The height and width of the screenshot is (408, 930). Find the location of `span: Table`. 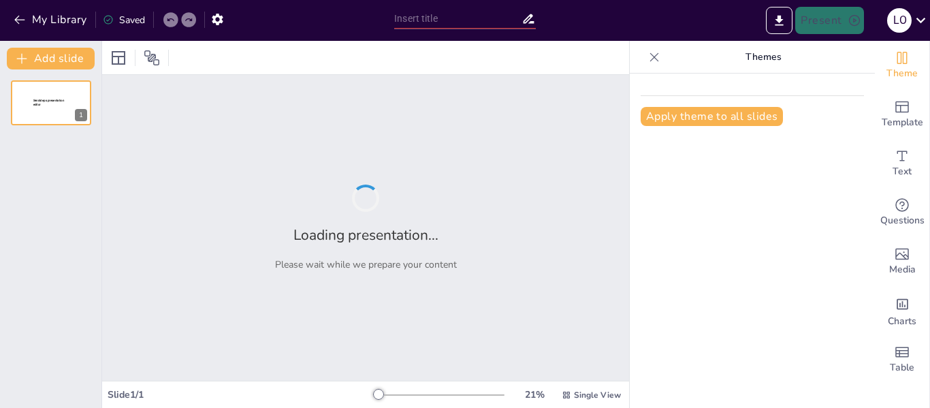

span: Table is located at coordinates (902, 368).